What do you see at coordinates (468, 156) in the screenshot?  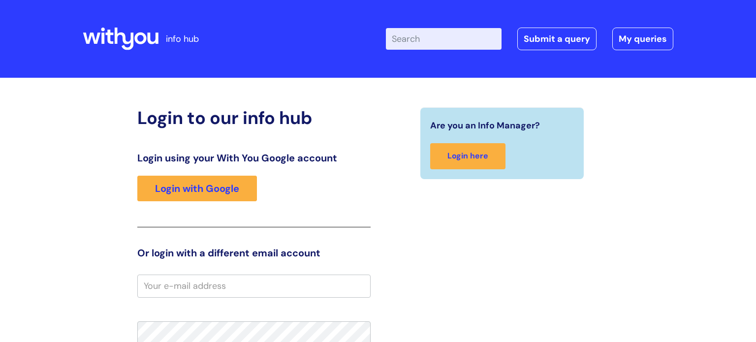 I see `a: Login here` at bounding box center [468, 156].